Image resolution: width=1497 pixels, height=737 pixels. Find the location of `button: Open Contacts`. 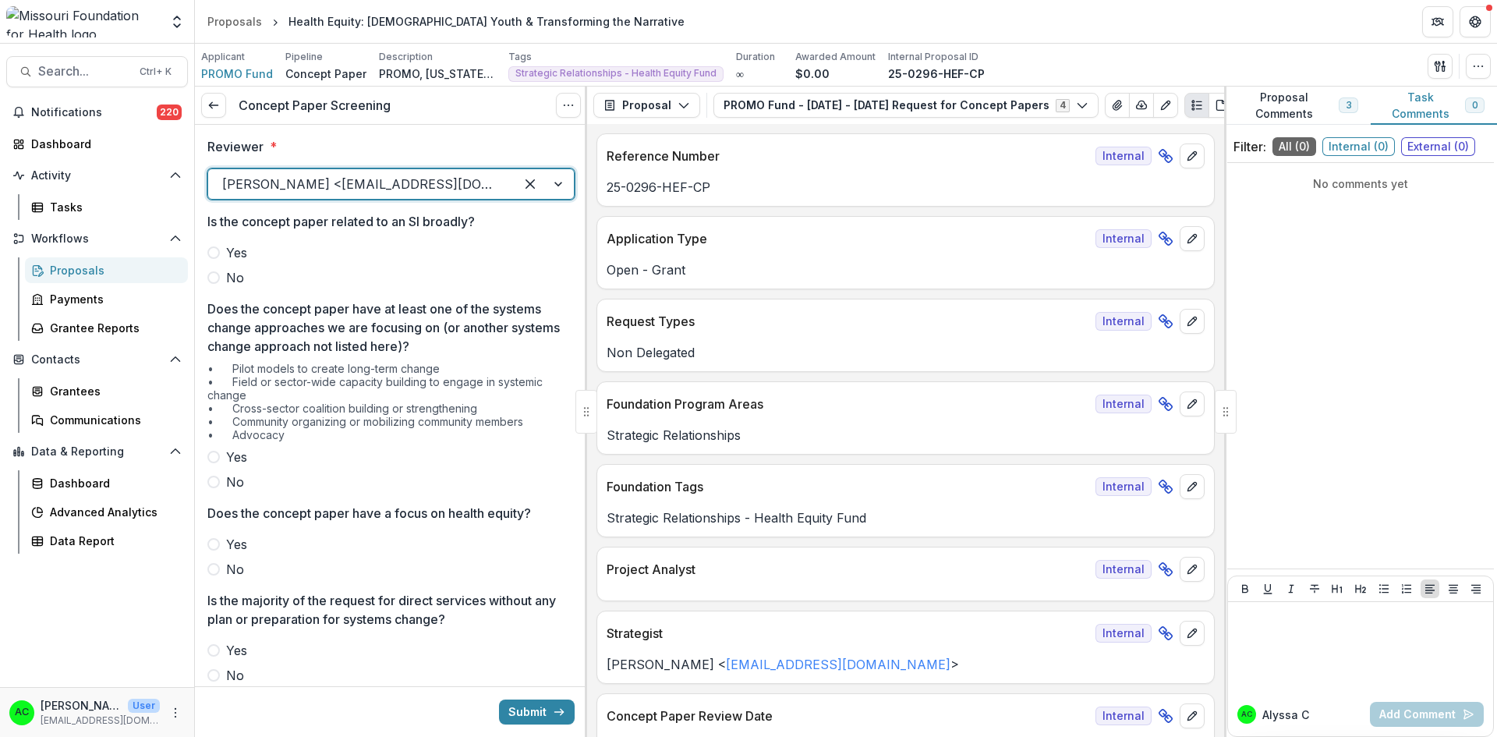

button: Open Contacts is located at coordinates (97, 359).